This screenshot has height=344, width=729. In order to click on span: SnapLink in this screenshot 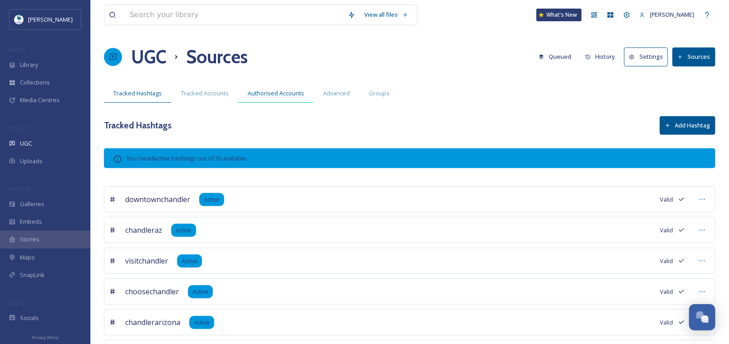, I will do `click(32, 275)`.